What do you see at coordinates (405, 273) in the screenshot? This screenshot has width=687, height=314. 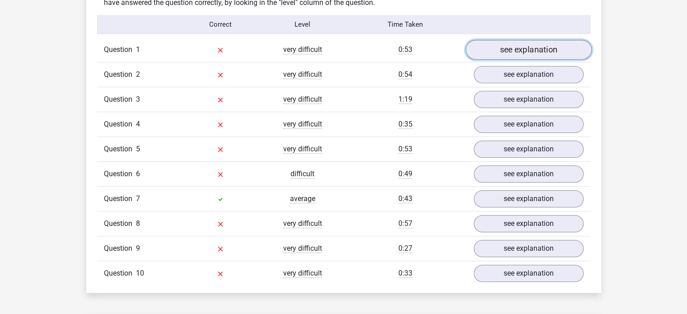 I see `span: 0:33` at bounding box center [405, 273].